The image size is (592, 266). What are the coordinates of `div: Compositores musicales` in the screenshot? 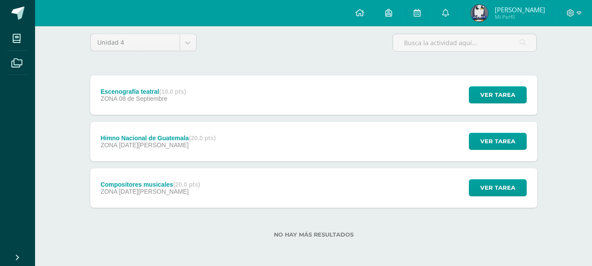 It's located at (150, 184).